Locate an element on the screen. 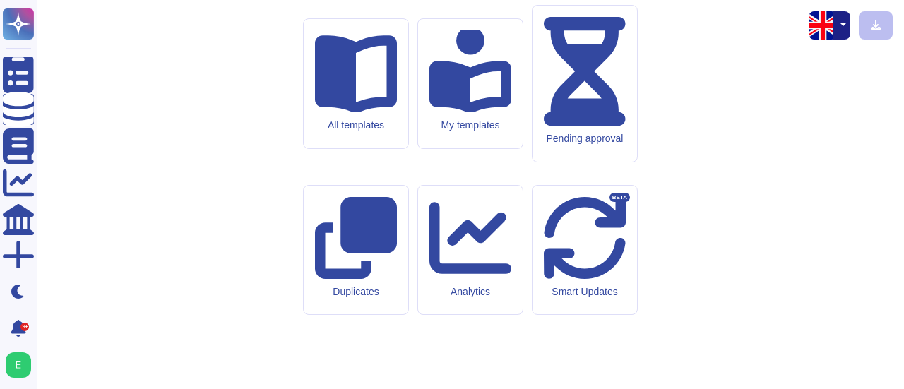  div: BETA is located at coordinates (619, 198).